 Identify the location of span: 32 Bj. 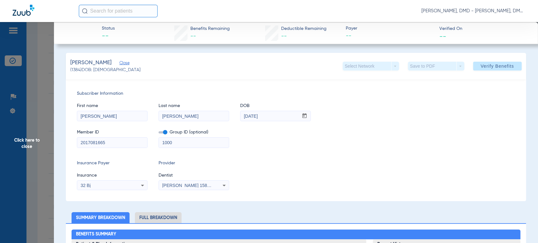
(86, 186).